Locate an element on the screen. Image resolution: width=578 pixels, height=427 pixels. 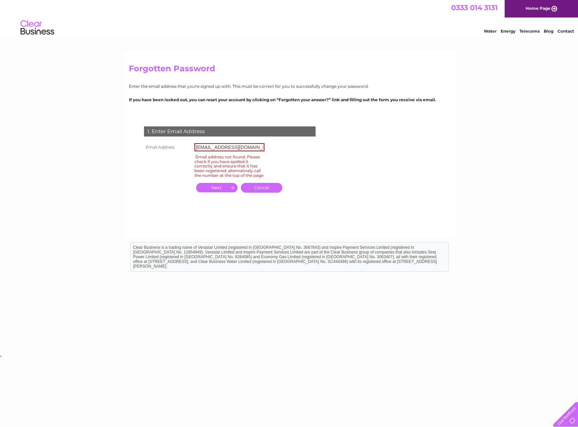
span: 0333 014 3131 is located at coordinates (474, 7).